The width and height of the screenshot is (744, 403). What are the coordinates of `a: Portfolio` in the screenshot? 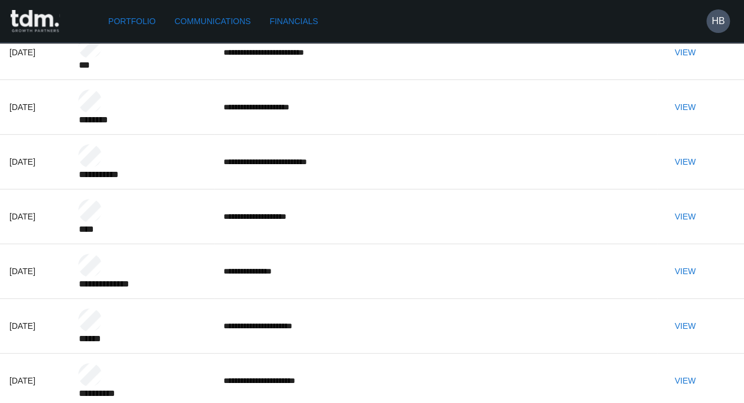 It's located at (132, 21).